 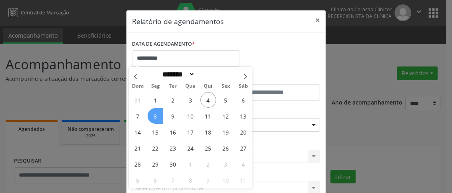 I want to click on span: Setembro 20, 2025, so click(x=243, y=132).